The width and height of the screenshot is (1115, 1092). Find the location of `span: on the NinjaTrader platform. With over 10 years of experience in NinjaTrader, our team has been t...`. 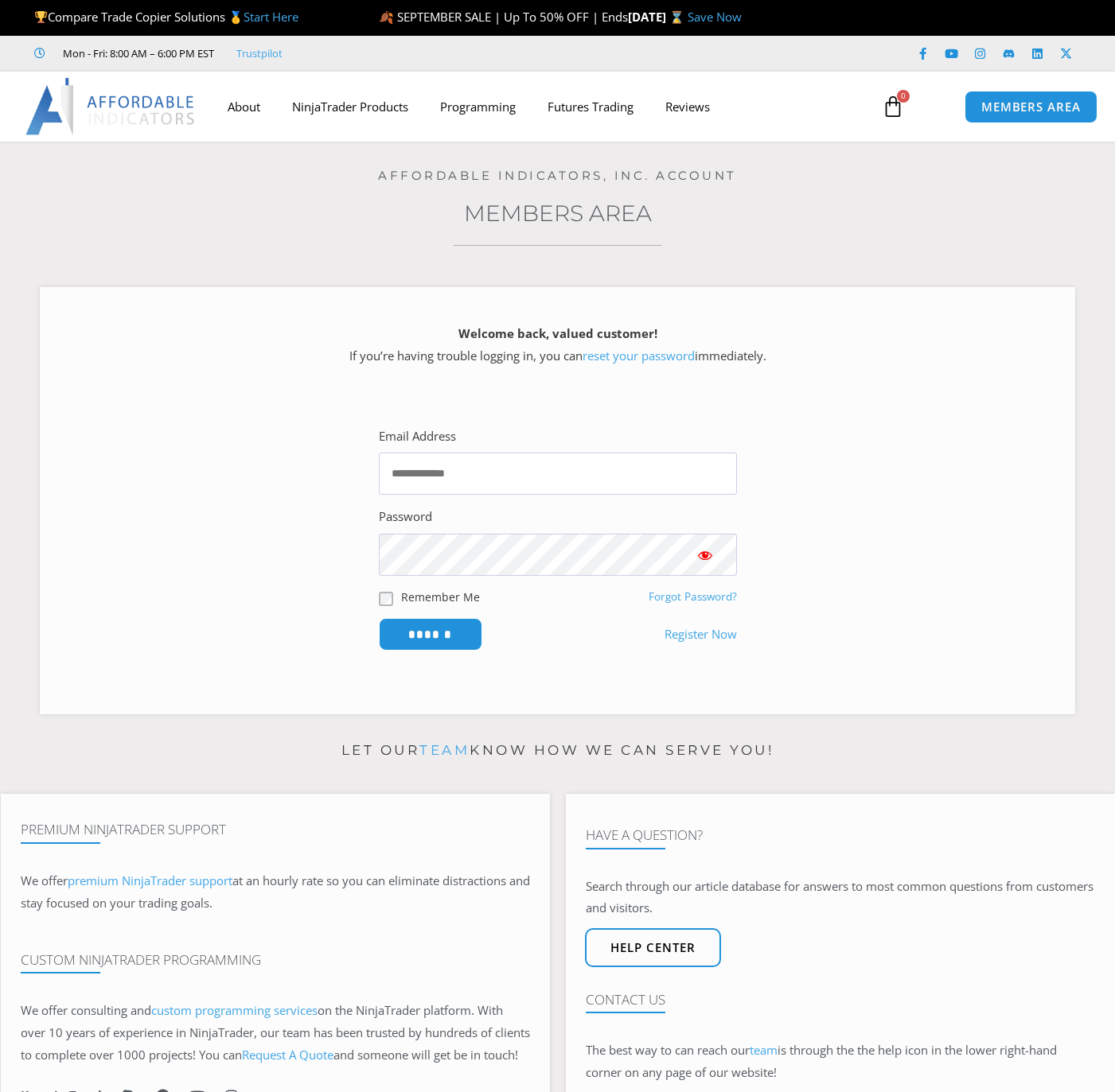

span: on the NinjaTrader platform. With over 10 years of experience in NinjaTrader, our team has been t... is located at coordinates (275, 1033).